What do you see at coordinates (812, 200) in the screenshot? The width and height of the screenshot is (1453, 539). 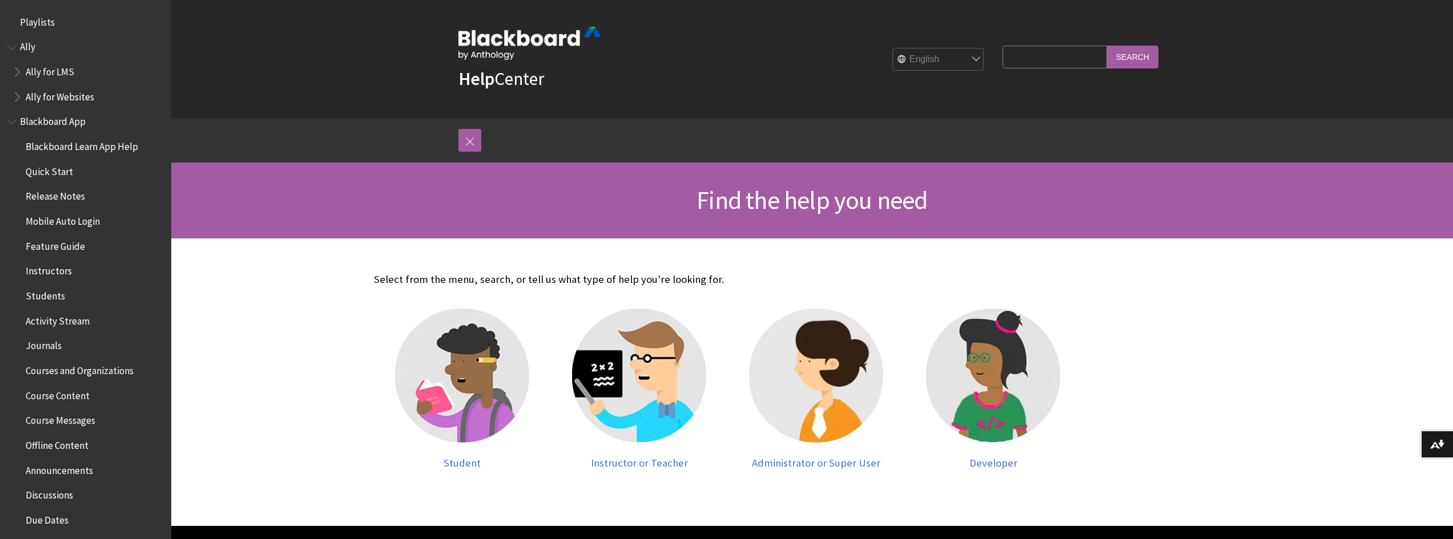 I see `span: Find the help you need` at bounding box center [812, 200].